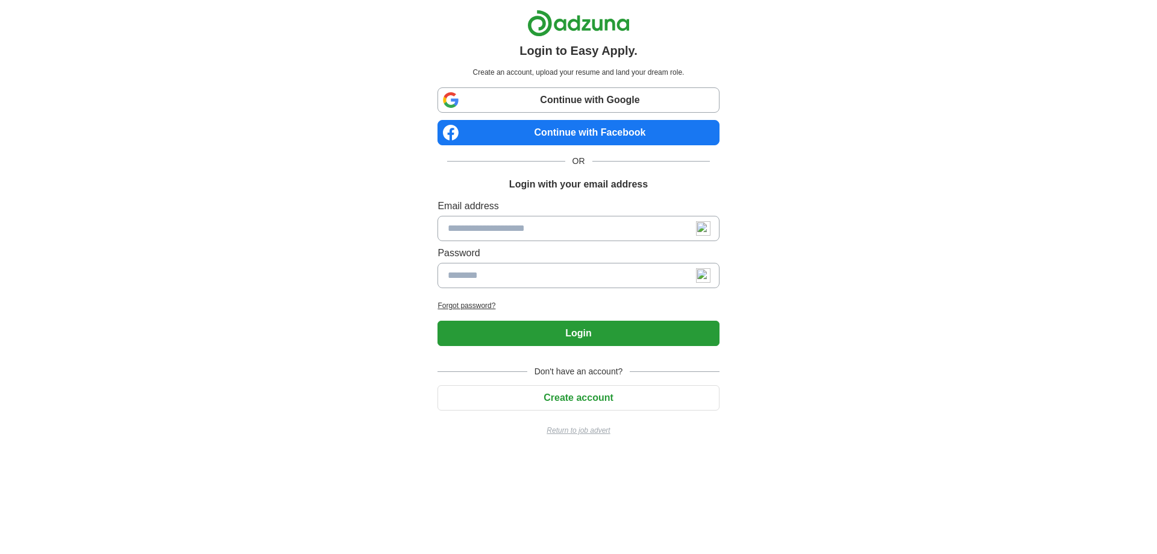 The image size is (1157, 554). Describe the element at coordinates (578, 161) in the screenshot. I see `span: OR` at that location.